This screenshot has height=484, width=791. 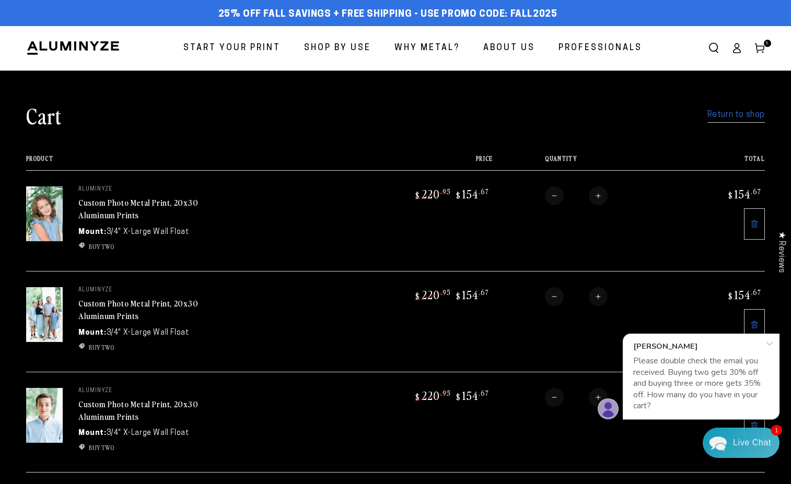 What do you see at coordinates (509, 48) in the screenshot?
I see `span: About Us` at bounding box center [509, 48].